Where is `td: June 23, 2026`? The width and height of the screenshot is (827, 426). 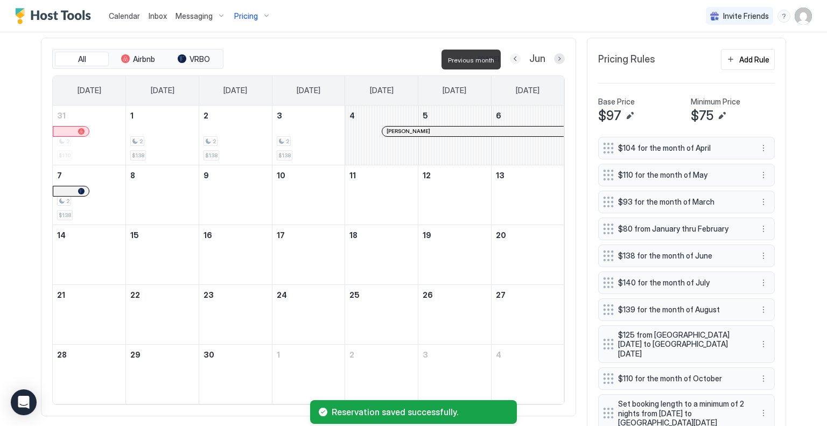 td: June 23, 2026 is located at coordinates (235, 314).